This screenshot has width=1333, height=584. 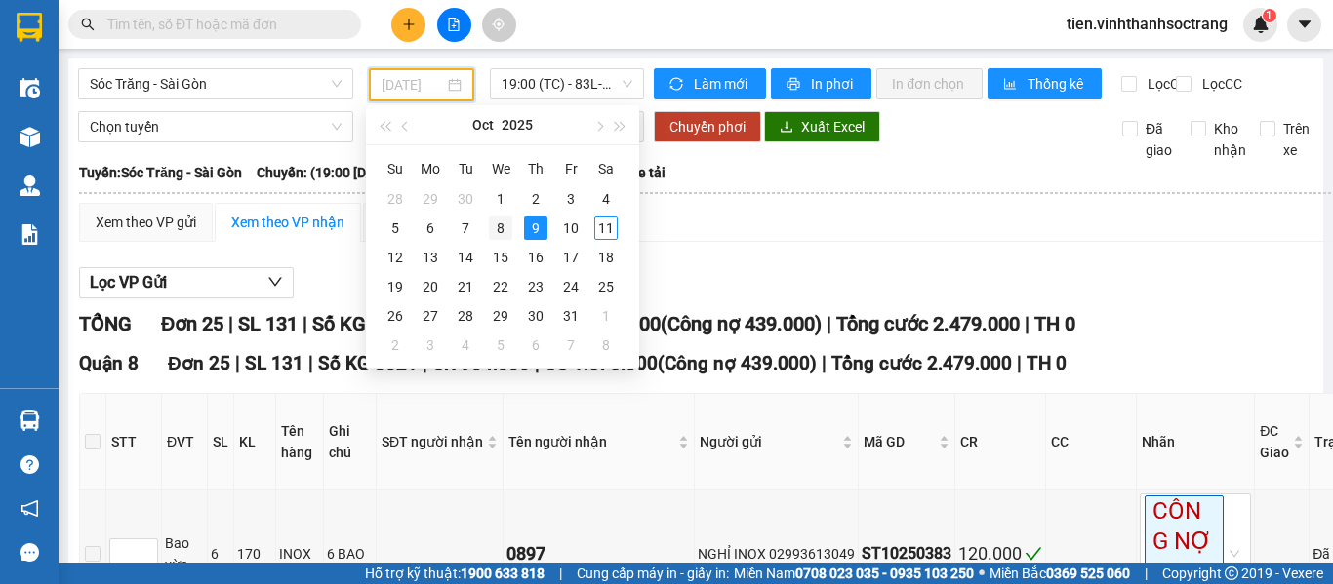 I want to click on th: Th, so click(x=536, y=169).